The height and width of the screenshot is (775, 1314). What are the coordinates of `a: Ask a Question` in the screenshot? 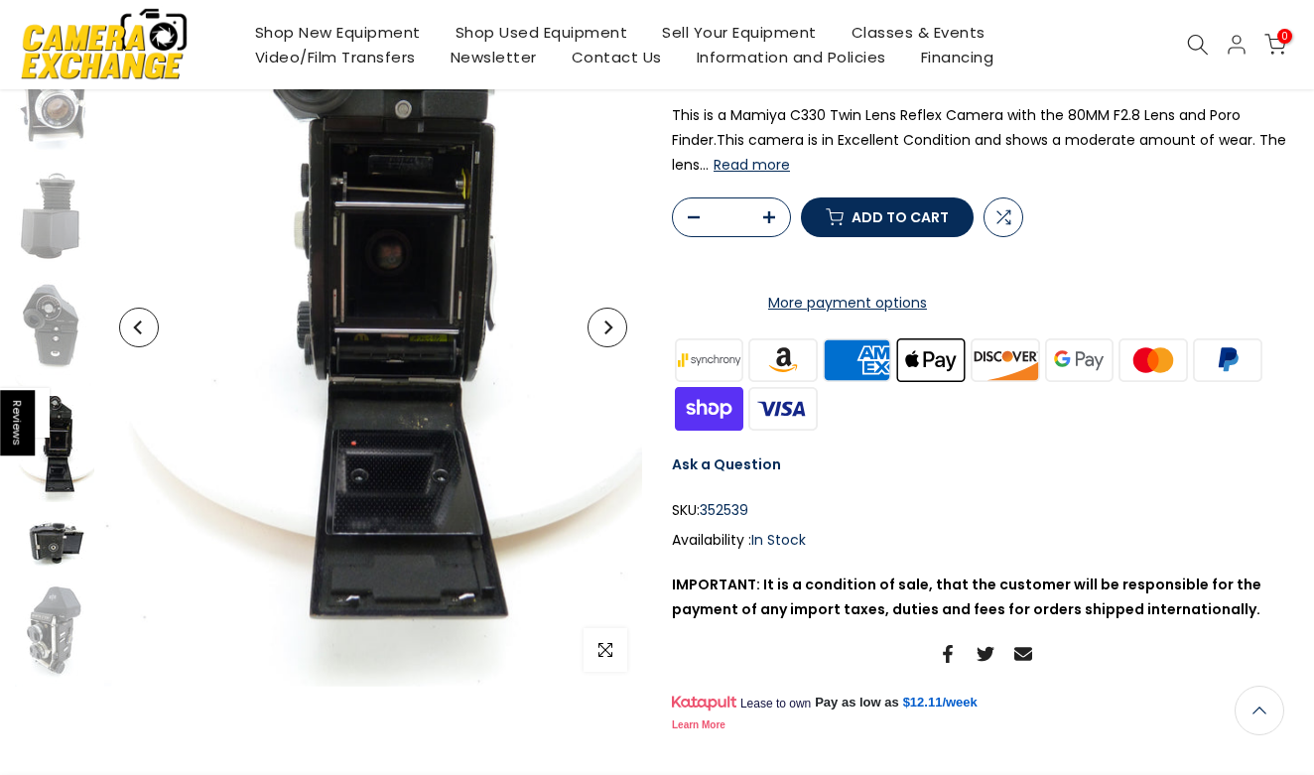 It's located at (726, 464).